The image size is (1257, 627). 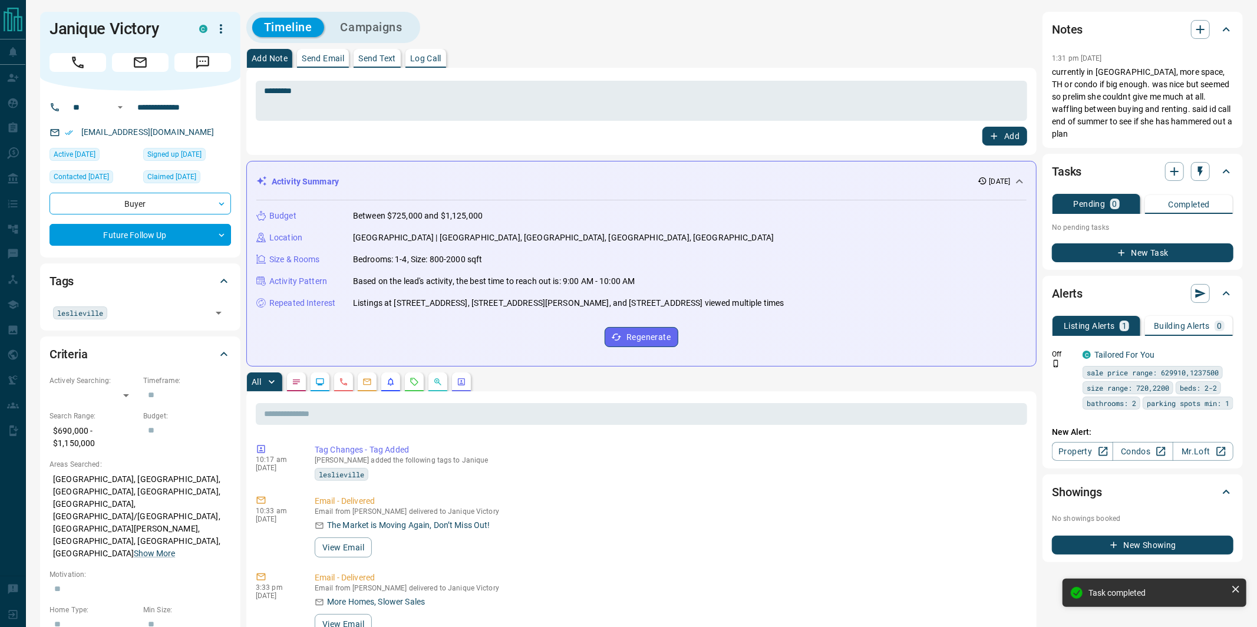 What do you see at coordinates (256, 382) in the screenshot?
I see `p: All` at bounding box center [256, 382].